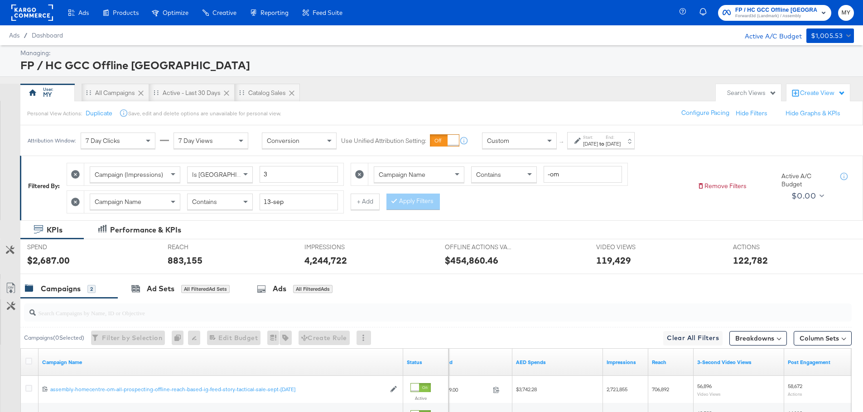  What do you see at coordinates (221, 363) in the screenshot?
I see `a: Your campaign name.` at bounding box center [221, 363].